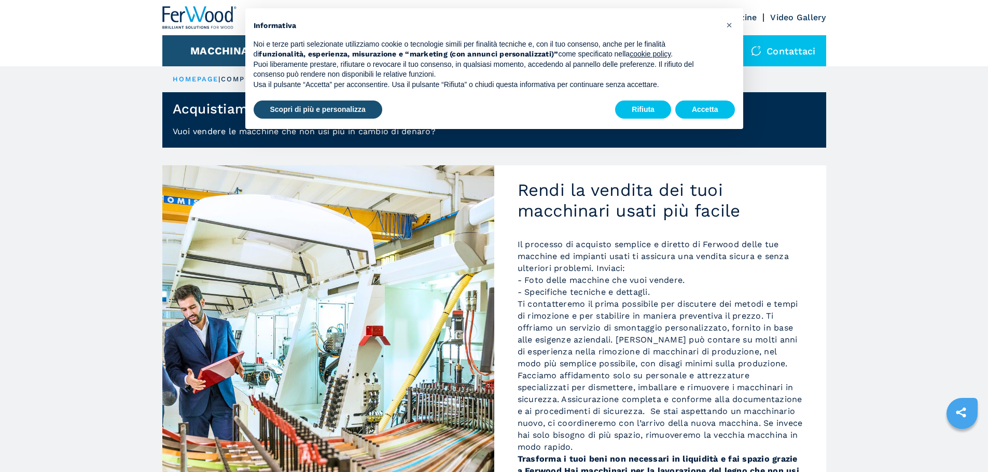 Image resolution: width=988 pixels, height=472 pixels. Describe the element at coordinates (408, 54) in the screenshot. I see `strong: funzionalità, esperienza, misurazione e “marketing (con annunci personalizzati)”` at that location.